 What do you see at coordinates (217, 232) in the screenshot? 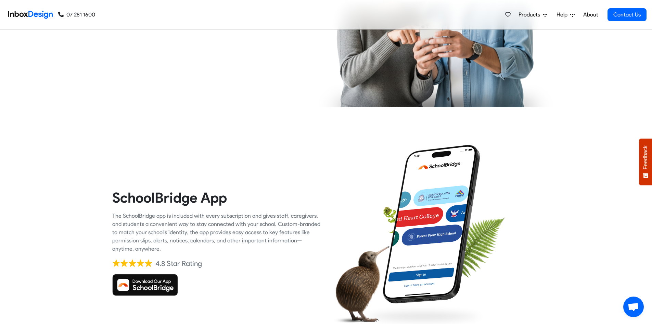
I see `div: The SchoolBridge app is included with every subscription and gives staff, caregivers, and student...` at bounding box center [217, 232].